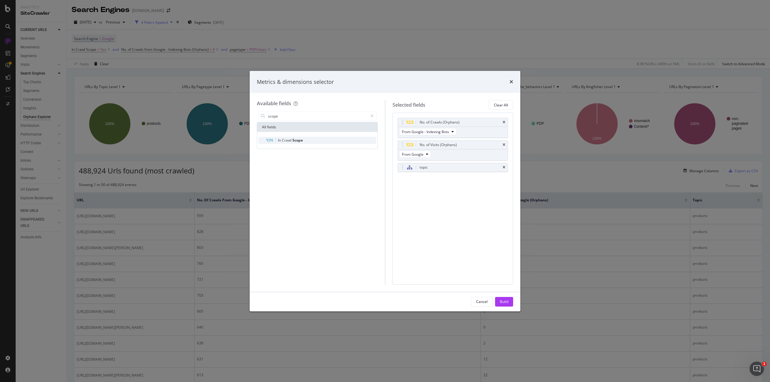 The height and width of the screenshot is (382, 770). What do you see at coordinates (274, 104) in the screenshot?
I see `div: Available fields` at bounding box center [274, 104].